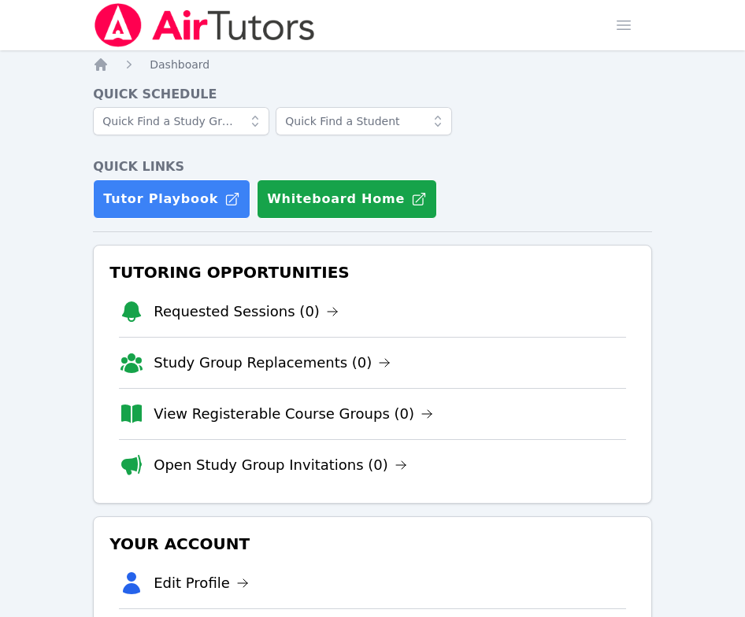 This screenshot has height=617, width=745. Describe the element at coordinates (280, 465) in the screenshot. I see `a: Open Study Group Invitations (0)` at that location.